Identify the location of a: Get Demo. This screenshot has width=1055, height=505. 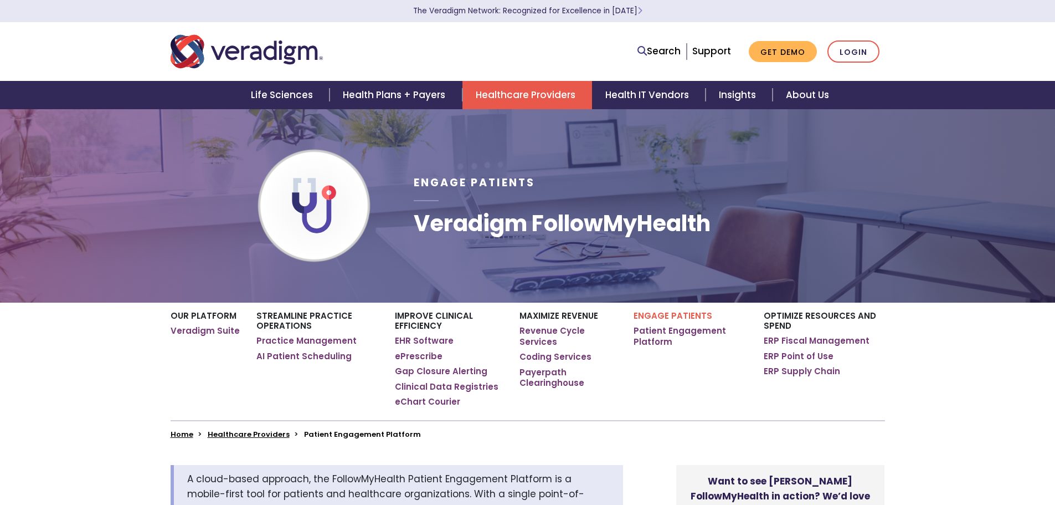
(783, 52).